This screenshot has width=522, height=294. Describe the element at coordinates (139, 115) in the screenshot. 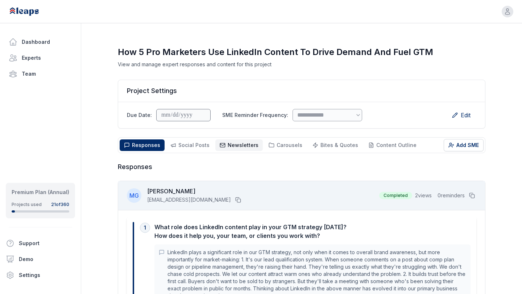

I see `label: Due Date:` at that location.